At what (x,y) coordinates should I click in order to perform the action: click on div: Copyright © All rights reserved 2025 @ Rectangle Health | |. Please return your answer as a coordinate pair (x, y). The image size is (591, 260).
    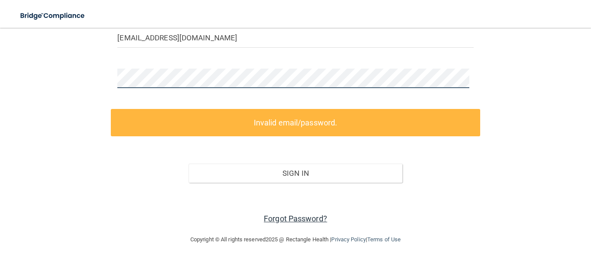
    Looking at the image, I should click on (296, 240).